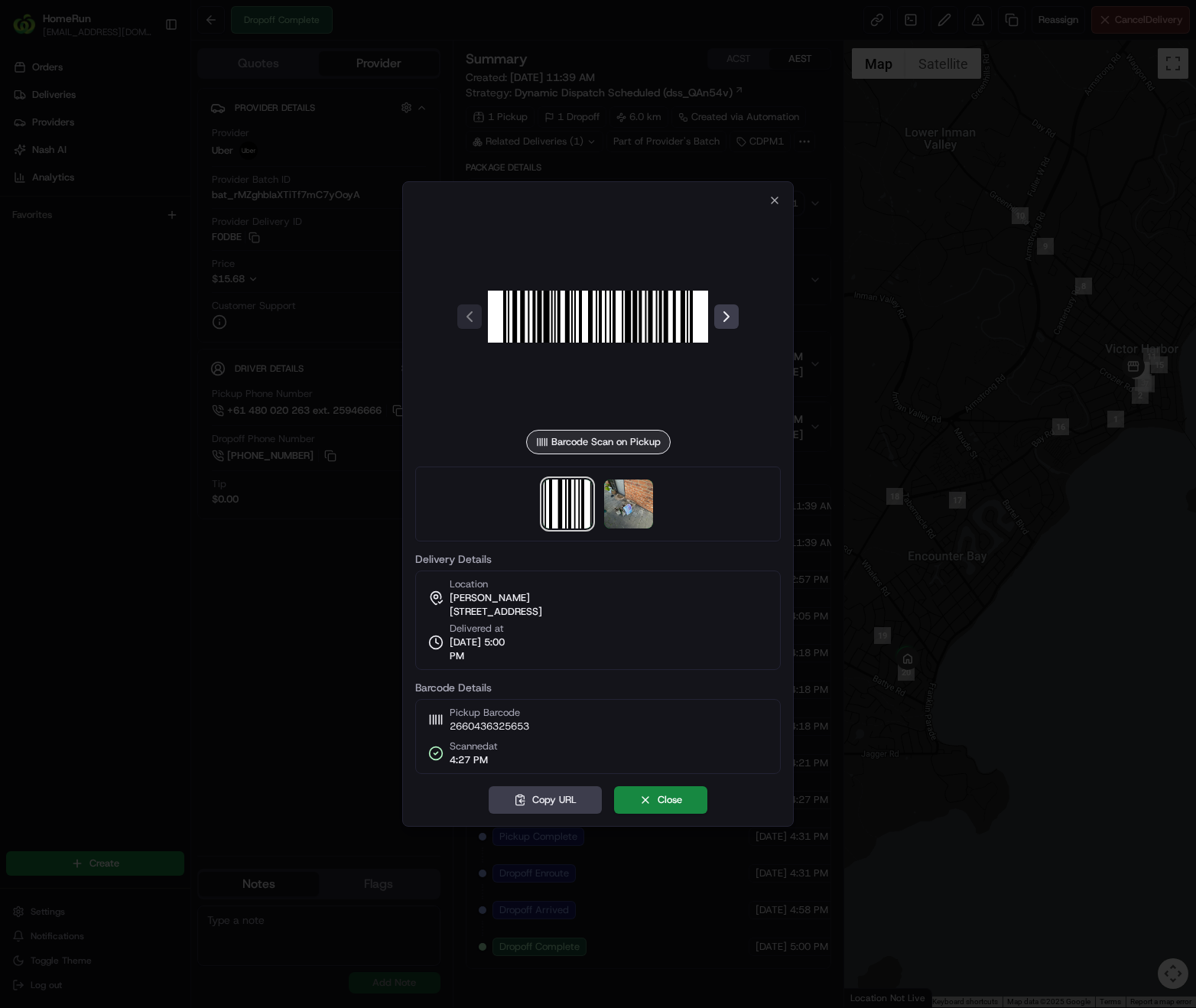  What do you see at coordinates (469, 584) in the screenshot?
I see `span: Location` at bounding box center [469, 584].